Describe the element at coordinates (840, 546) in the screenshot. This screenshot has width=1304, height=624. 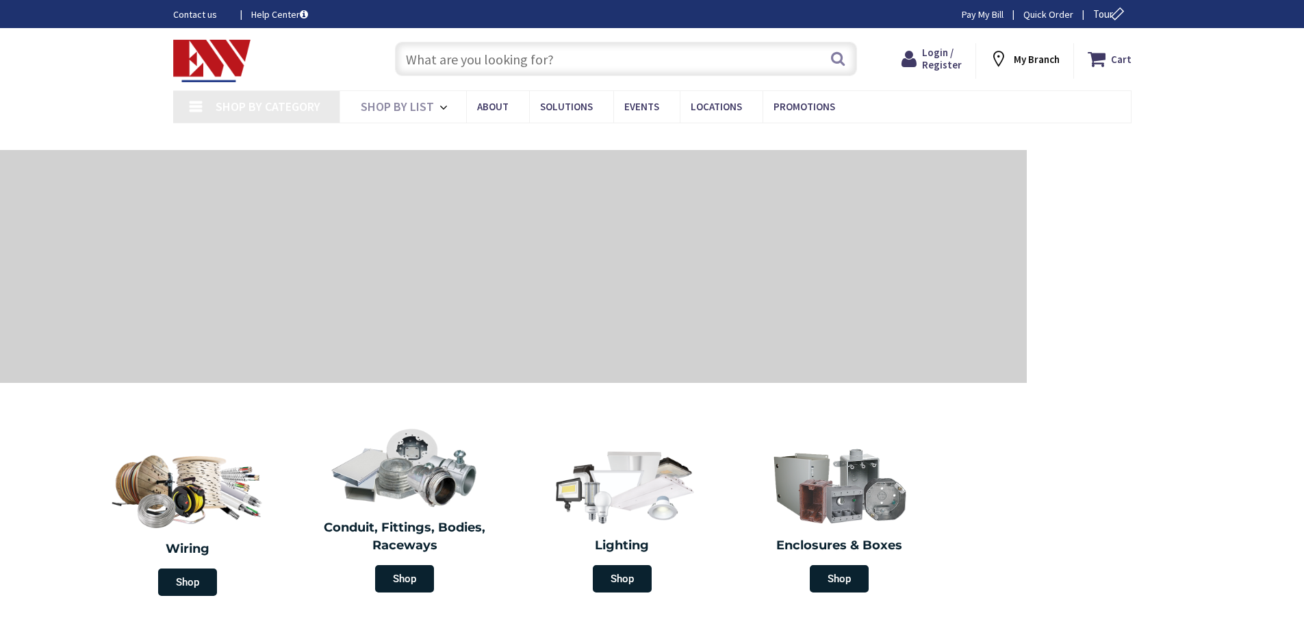
I see `h2: Enclosures & Boxes` at that location.